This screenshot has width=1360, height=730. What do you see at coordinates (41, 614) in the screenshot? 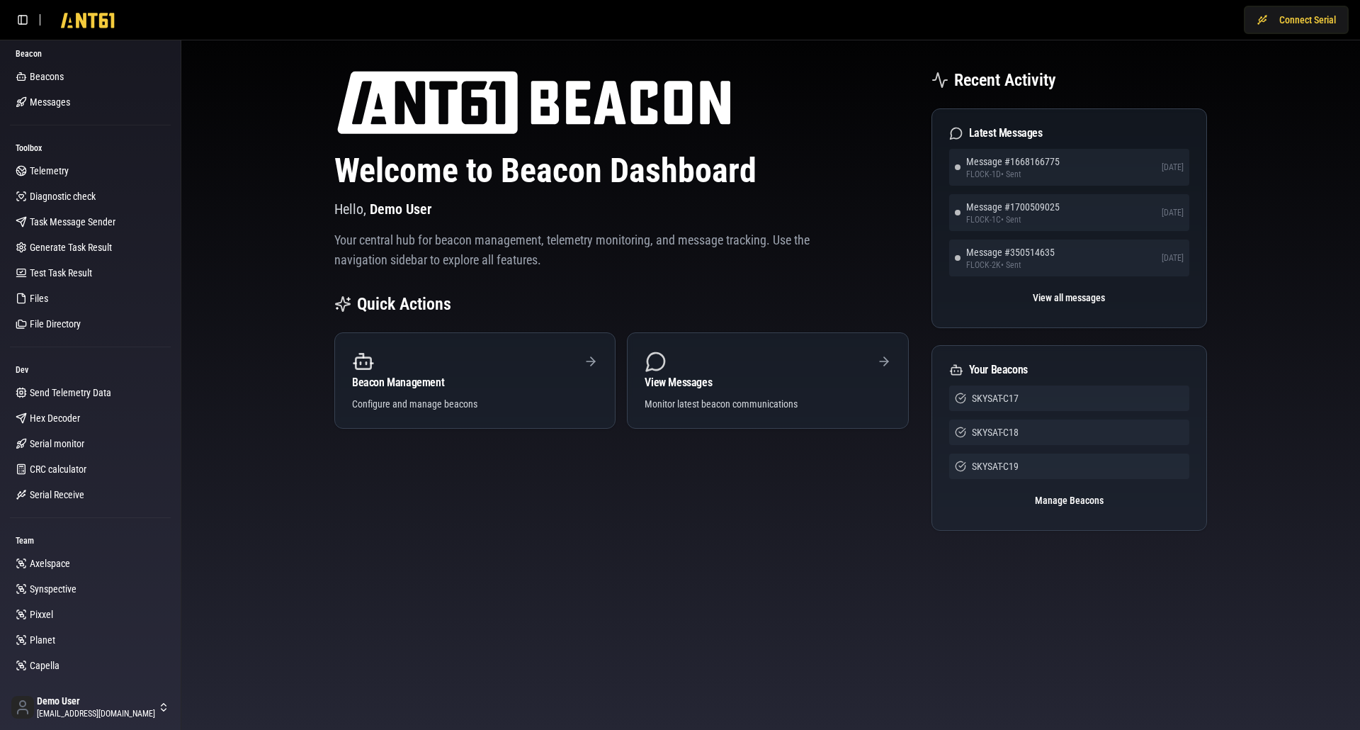
I see `span: Pixxel` at bounding box center [41, 614].